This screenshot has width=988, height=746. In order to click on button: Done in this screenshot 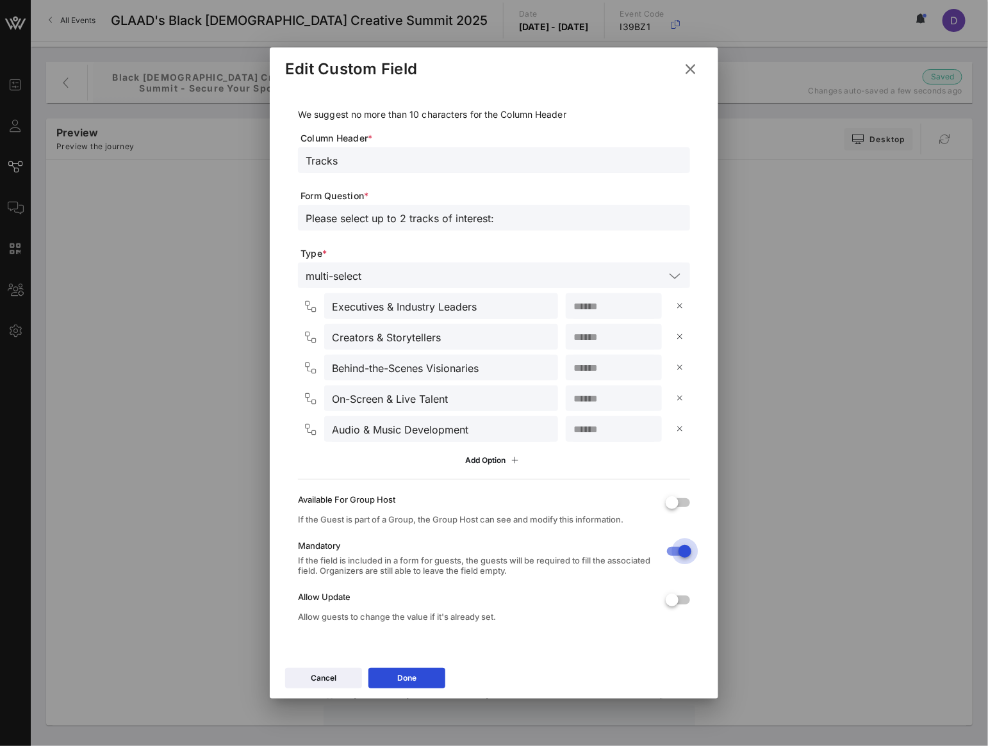, I will do `click(407, 678)`.